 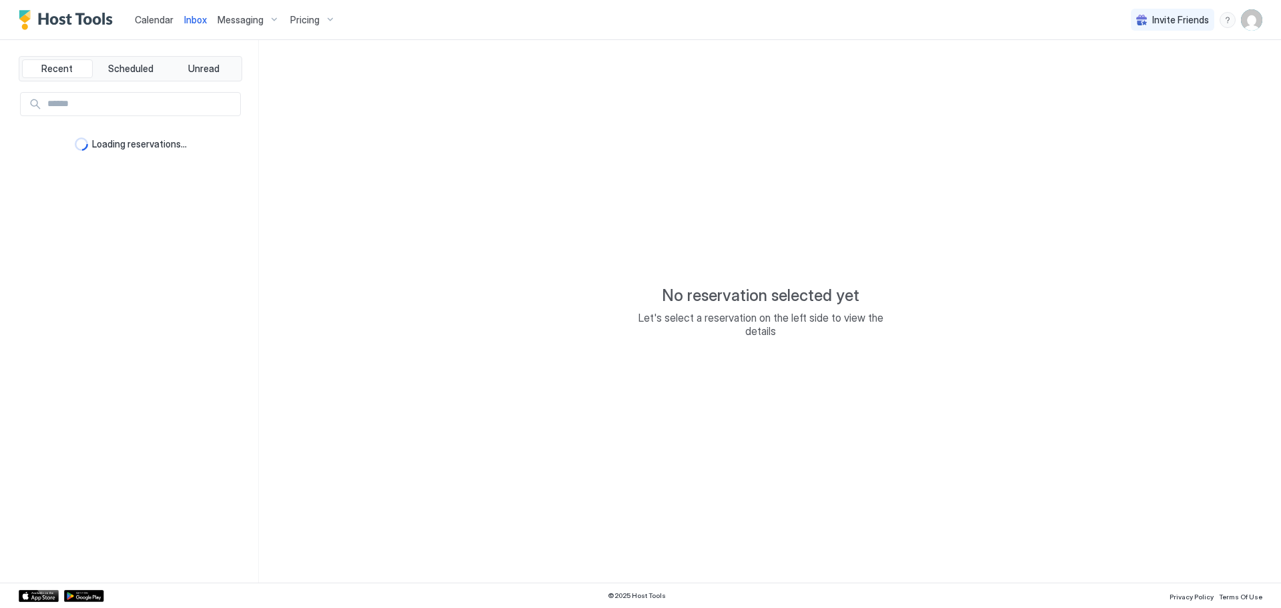 I want to click on span: Let's select a reservation on the left side to view the details, so click(x=761, y=324).